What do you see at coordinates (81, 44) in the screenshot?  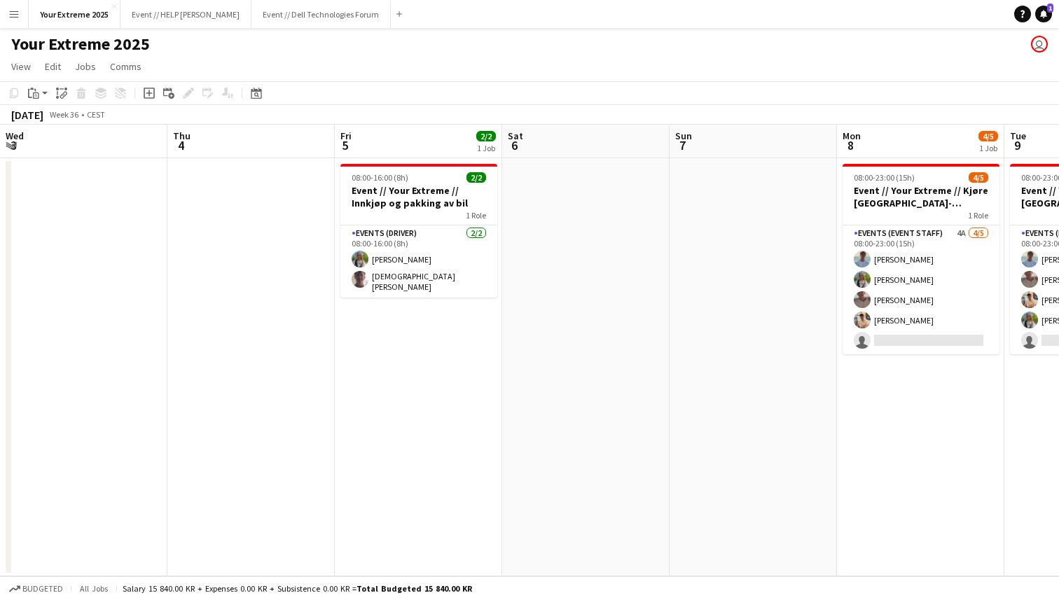 I see `h1: Your Extreme 2025` at bounding box center [81, 44].